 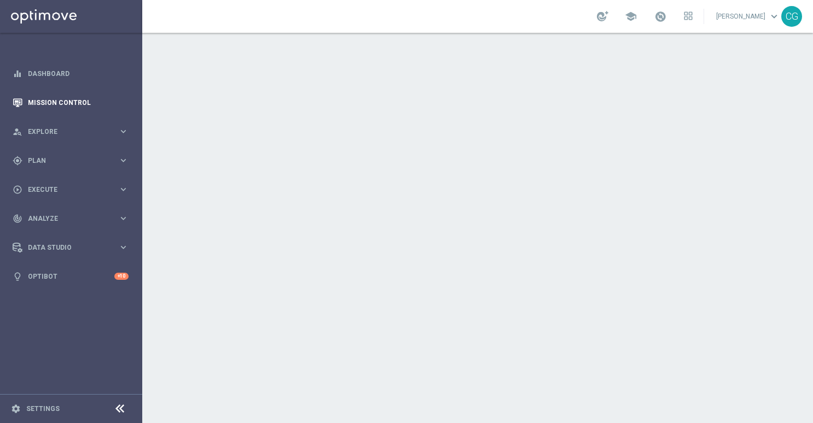 I want to click on span: Plan, so click(x=73, y=161).